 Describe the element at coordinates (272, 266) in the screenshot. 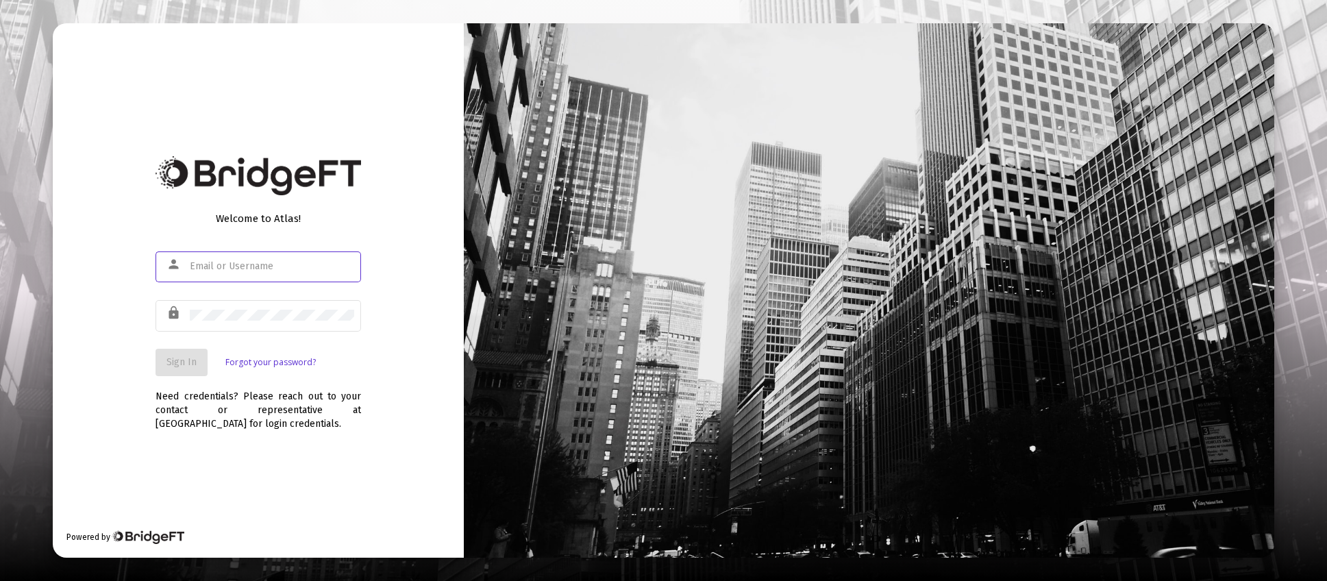

I see `input: Email or Username` at that location.